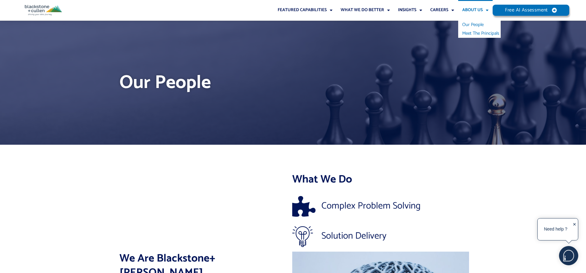  What do you see at coordinates (556, 230) in the screenshot?
I see `div: Need help ?` at bounding box center [556, 230].